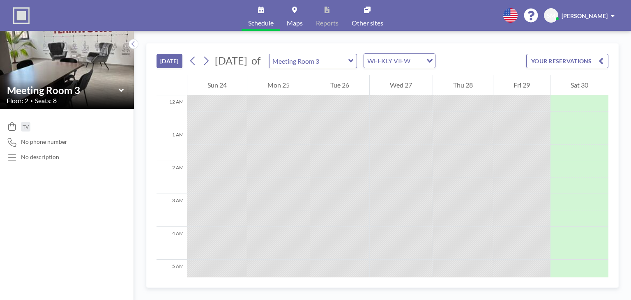  Describe the element at coordinates (40, 157) in the screenshot. I see `div: No description` at that location.